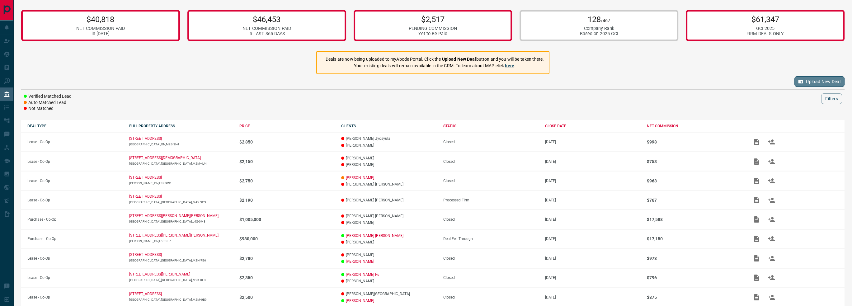  I want to click on strong: Upload New Deal, so click(459, 59).